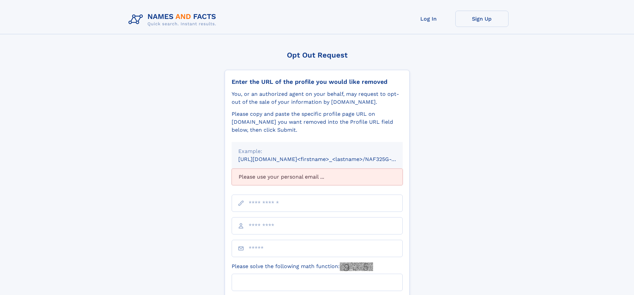 Image resolution: width=634 pixels, height=295 pixels. I want to click on a: Sign Up, so click(482, 19).